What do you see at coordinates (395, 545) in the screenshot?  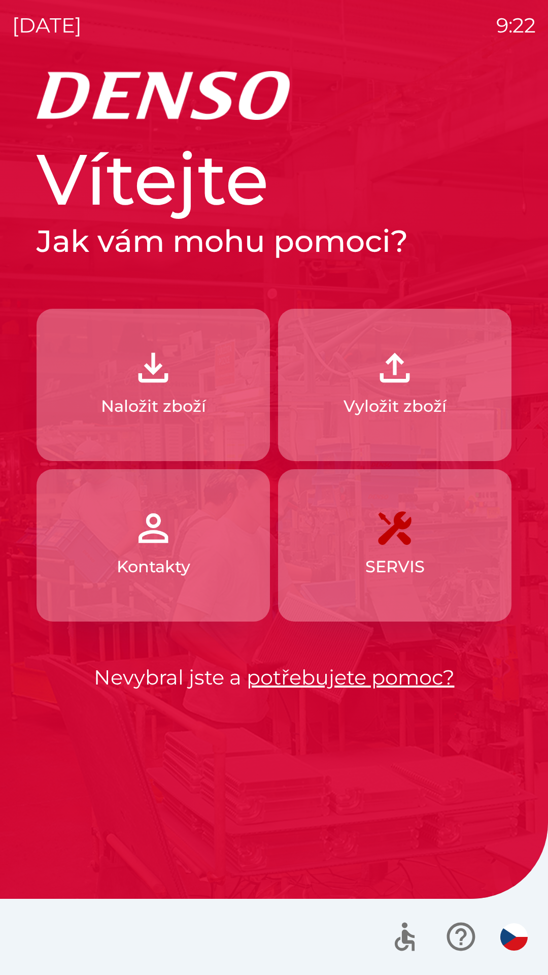 I see `button: SERVIS` at bounding box center [395, 545].